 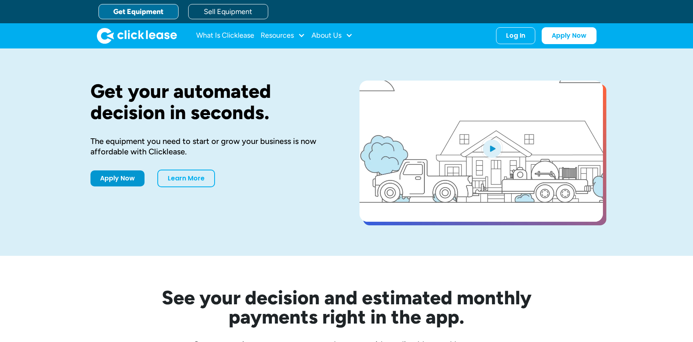 I want to click on a: home, so click(x=137, y=36).